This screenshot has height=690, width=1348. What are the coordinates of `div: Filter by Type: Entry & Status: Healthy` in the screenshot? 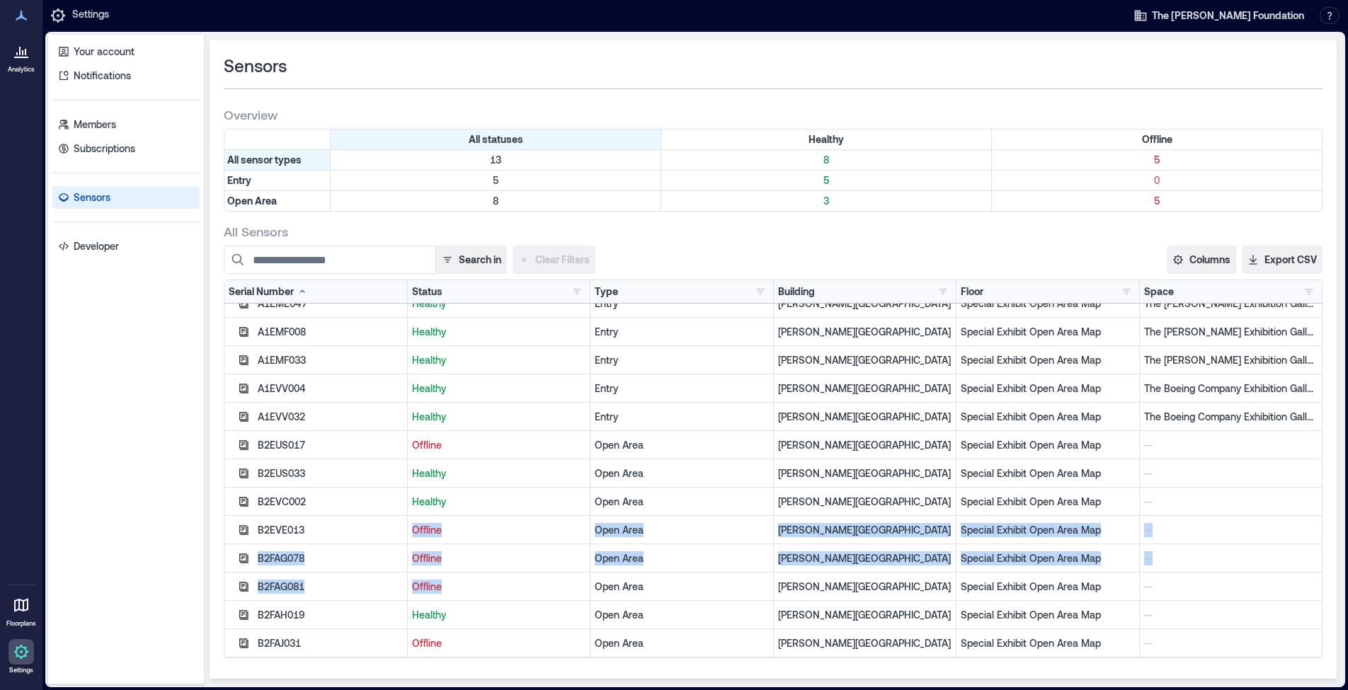 It's located at (826, 180).